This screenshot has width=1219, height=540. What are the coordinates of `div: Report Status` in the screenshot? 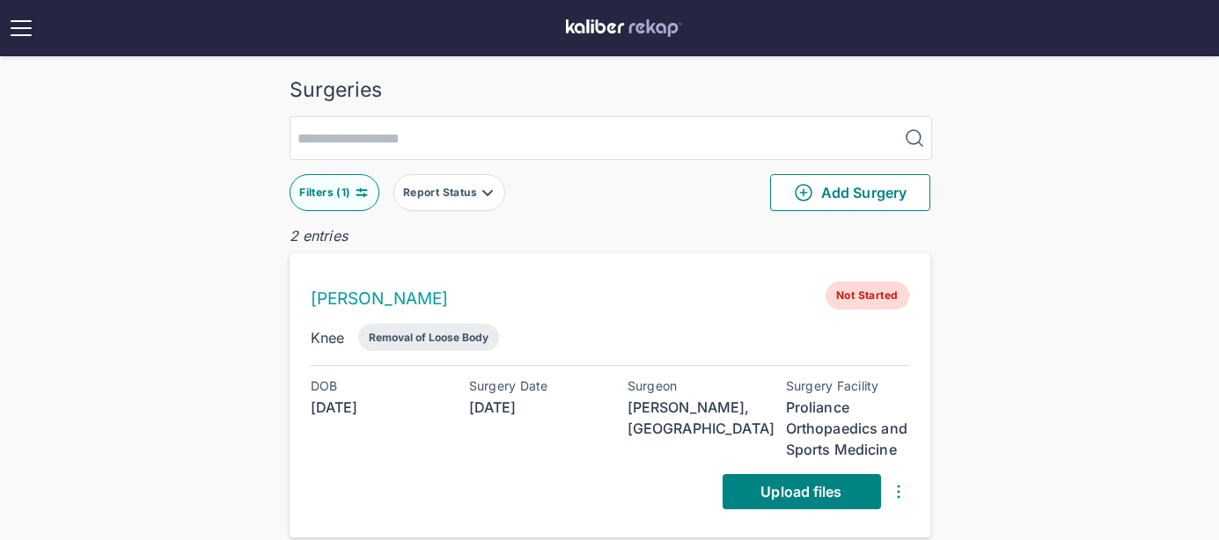 It's located at (442, 193).